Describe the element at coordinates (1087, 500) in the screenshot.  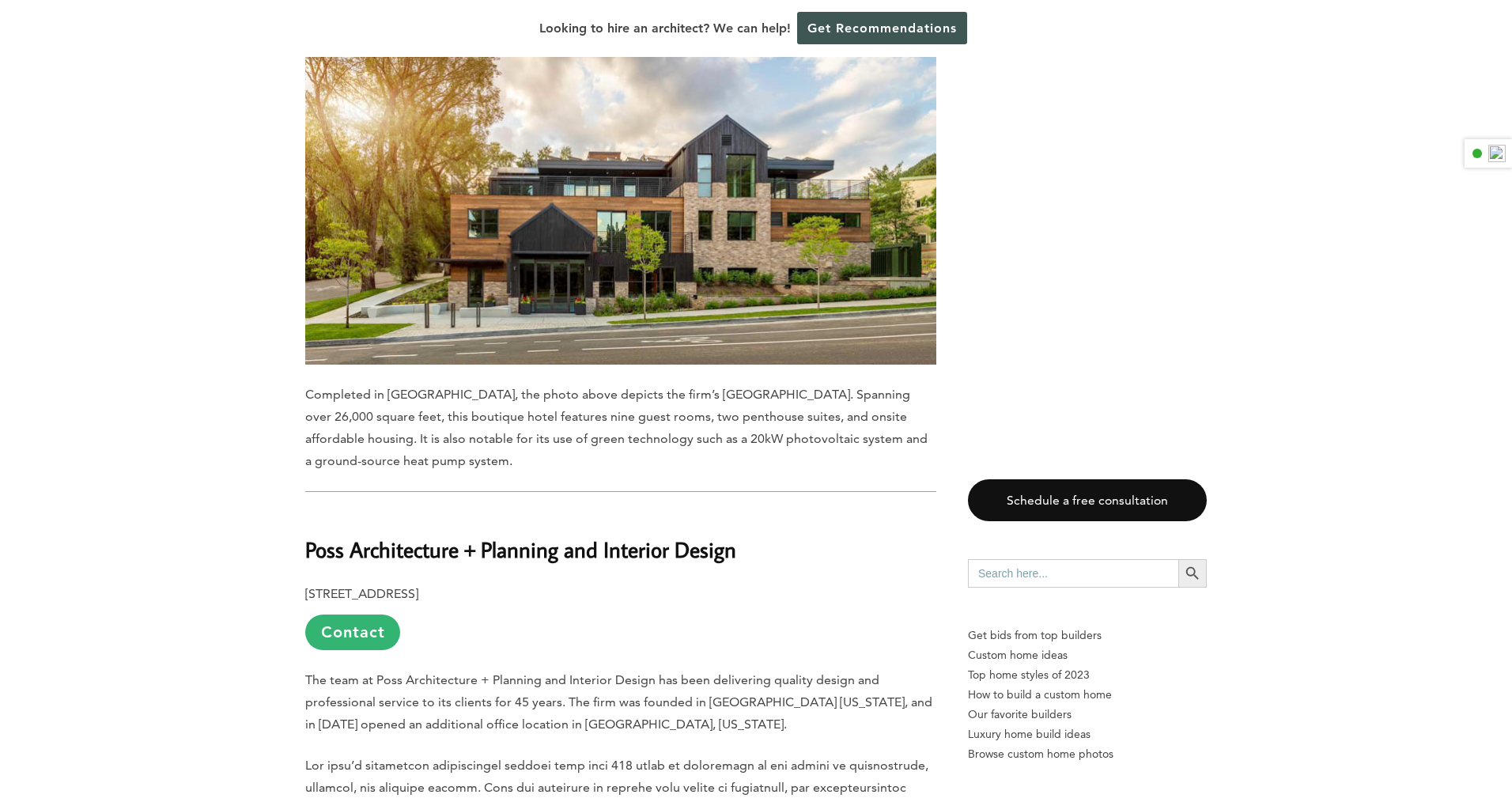
I see `a: Schedule a free consultation` at that location.